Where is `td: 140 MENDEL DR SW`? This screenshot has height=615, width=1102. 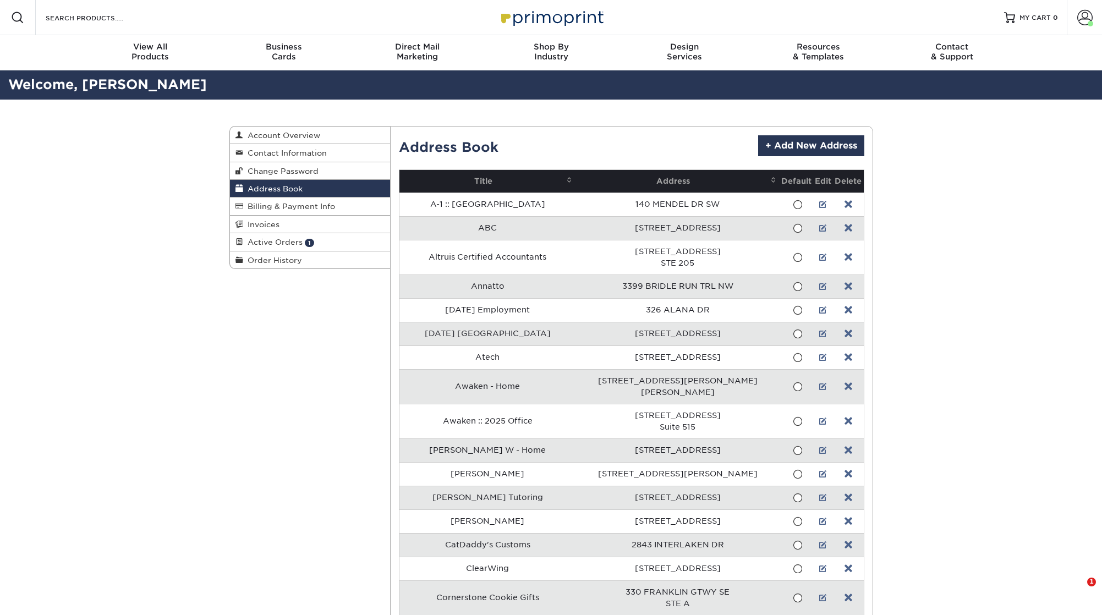
td: 140 MENDEL DR SW is located at coordinates (677, 204).